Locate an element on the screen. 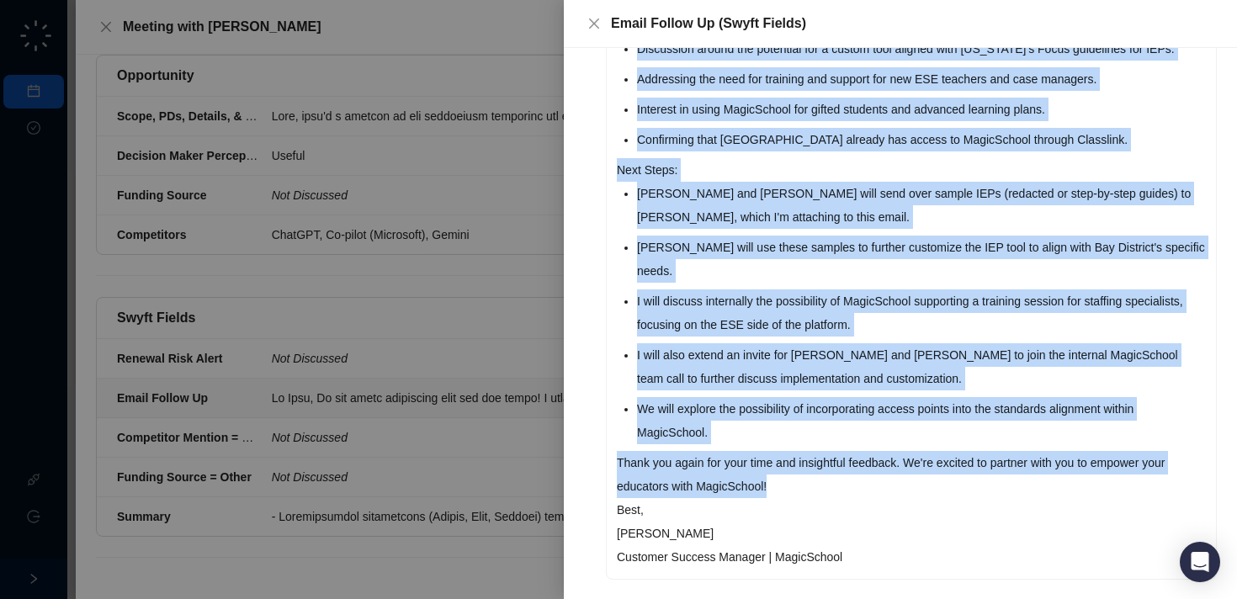 The width and height of the screenshot is (1237, 599). p: Next Steps: is located at coordinates (911, 170).